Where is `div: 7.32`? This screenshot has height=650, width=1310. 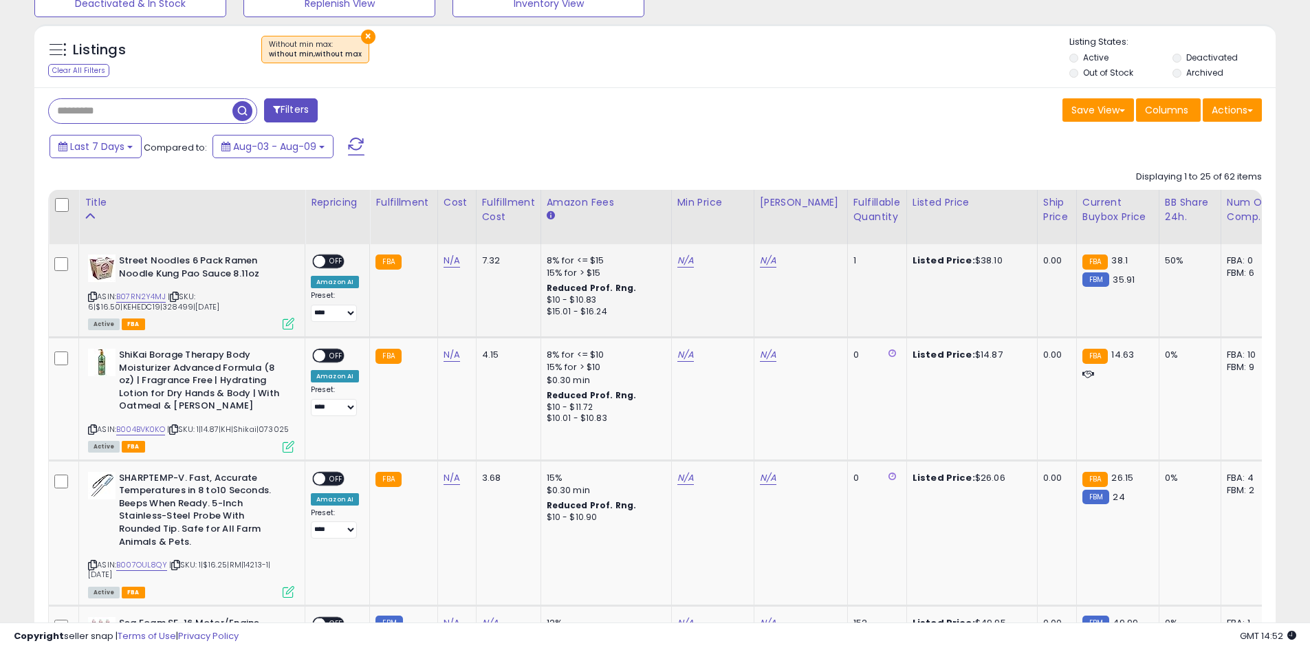
div: 7.32 is located at coordinates (506, 261).